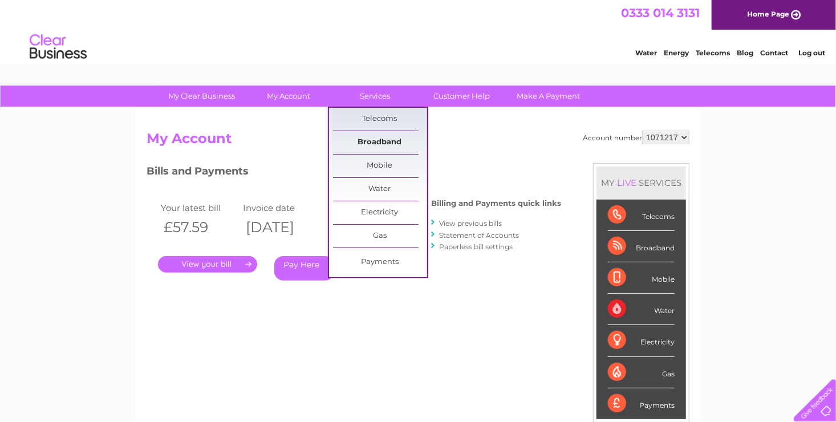 Image resolution: width=836 pixels, height=422 pixels. What do you see at coordinates (380, 166) in the screenshot?
I see `a: Mobile` at bounding box center [380, 166].